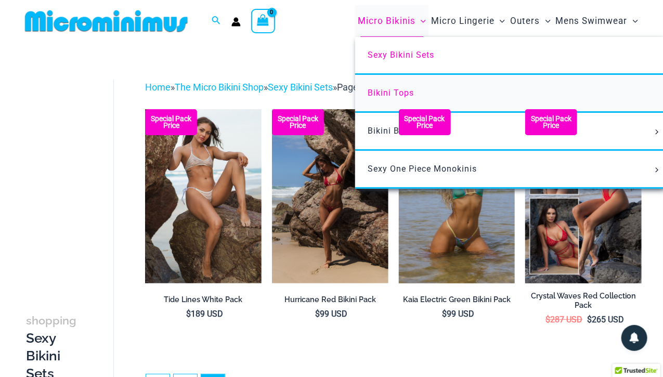 This screenshot has width=663, height=377. What do you see at coordinates (583, 197) in the screenshot?
I see `img: Collection Pack` at bounding box center [583, 197].